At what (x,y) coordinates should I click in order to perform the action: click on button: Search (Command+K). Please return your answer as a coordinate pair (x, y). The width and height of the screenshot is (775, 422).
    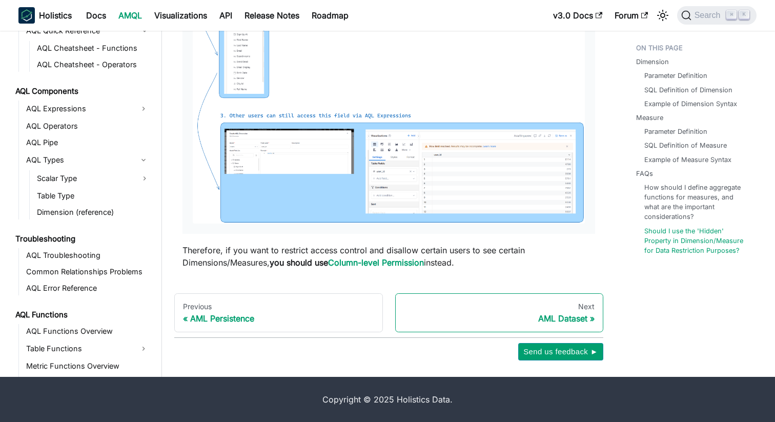
    Looking at the image, I should click on (716, 15).